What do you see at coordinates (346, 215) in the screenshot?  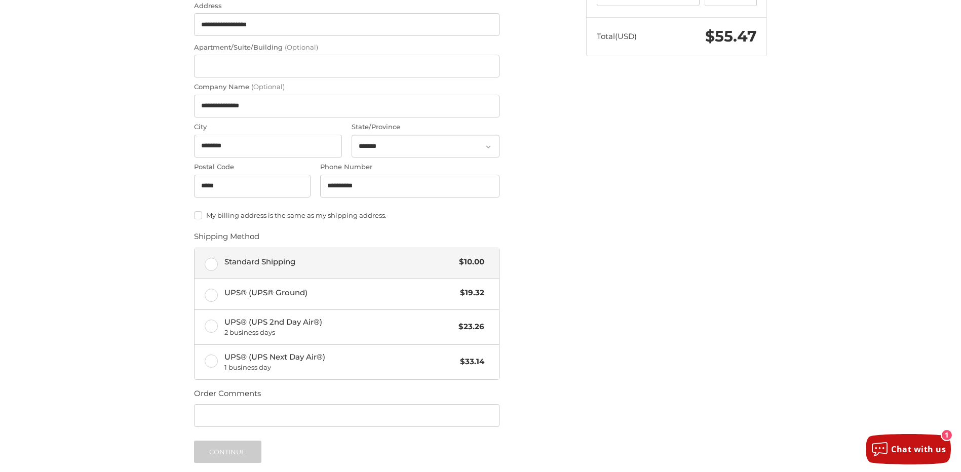 I see `label: My billing address is the same as my shipping address.` at bounding box center [346, 215].